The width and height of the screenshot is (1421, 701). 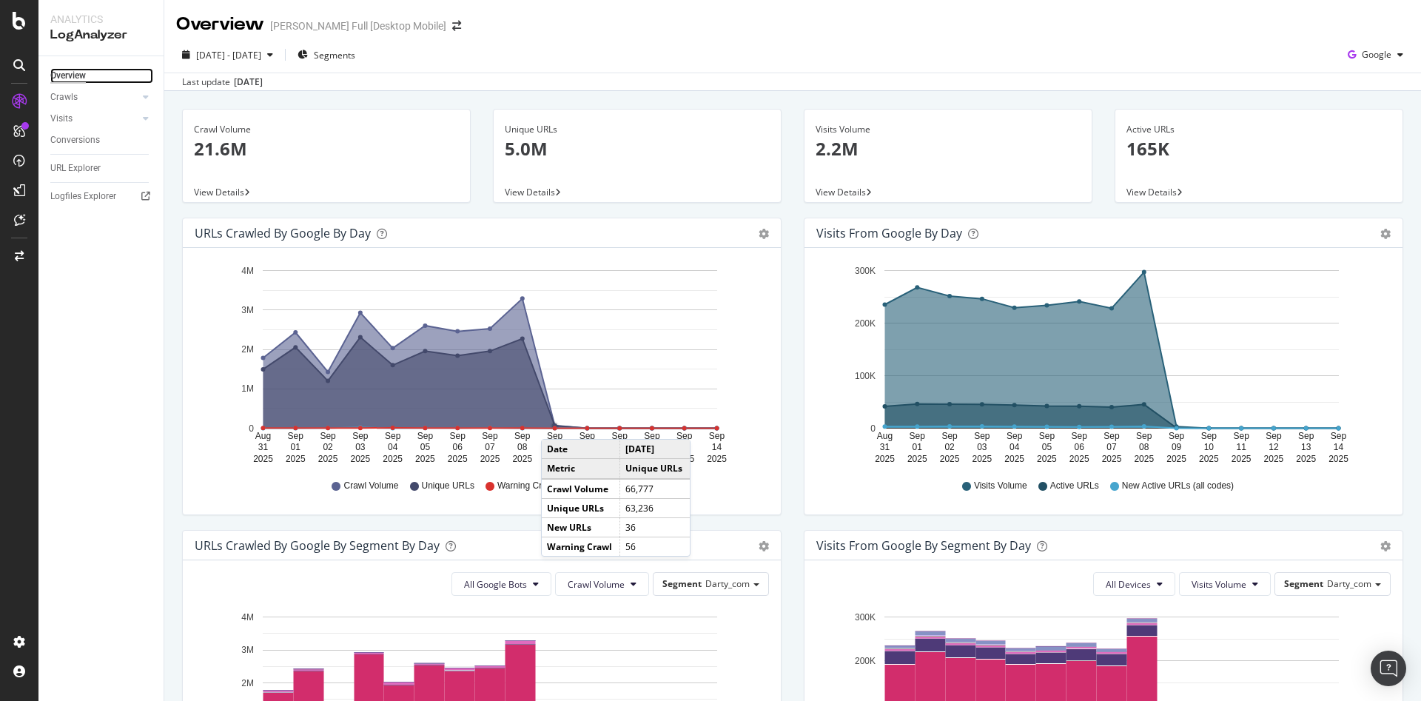 I want to click on text: 01, so click(x=918, y=447).